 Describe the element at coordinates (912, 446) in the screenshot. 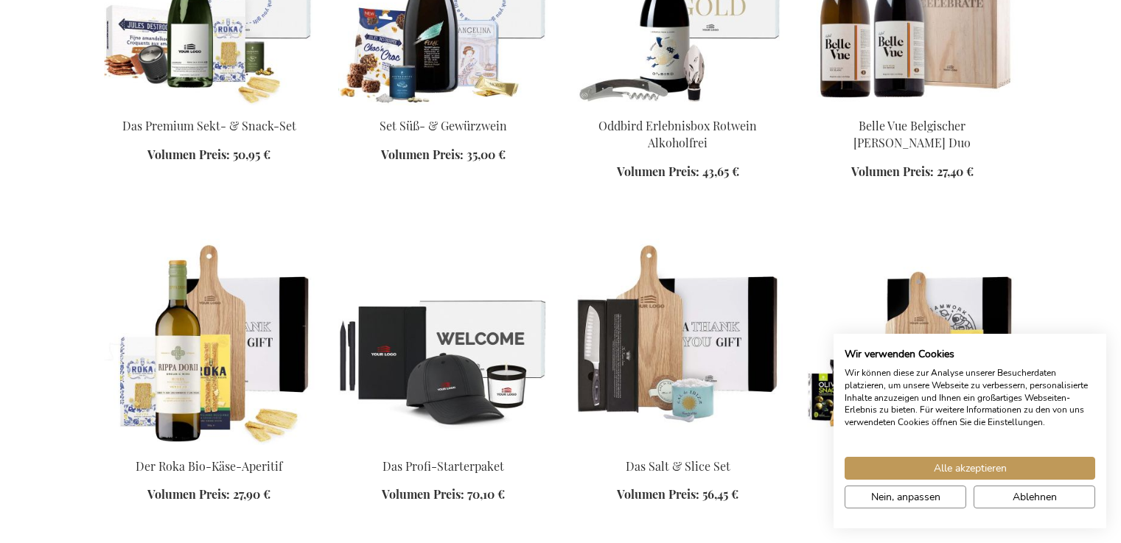

I see `a: The Ultimate Tapas Board Gift` at that location.